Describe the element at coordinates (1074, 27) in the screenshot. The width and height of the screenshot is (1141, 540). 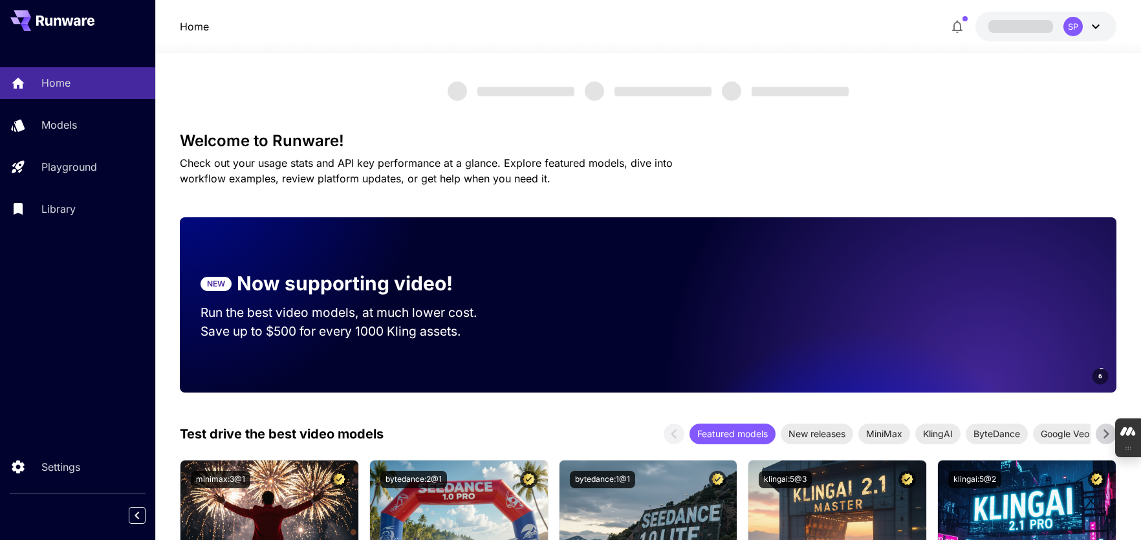
I see `div: SP` at that location.